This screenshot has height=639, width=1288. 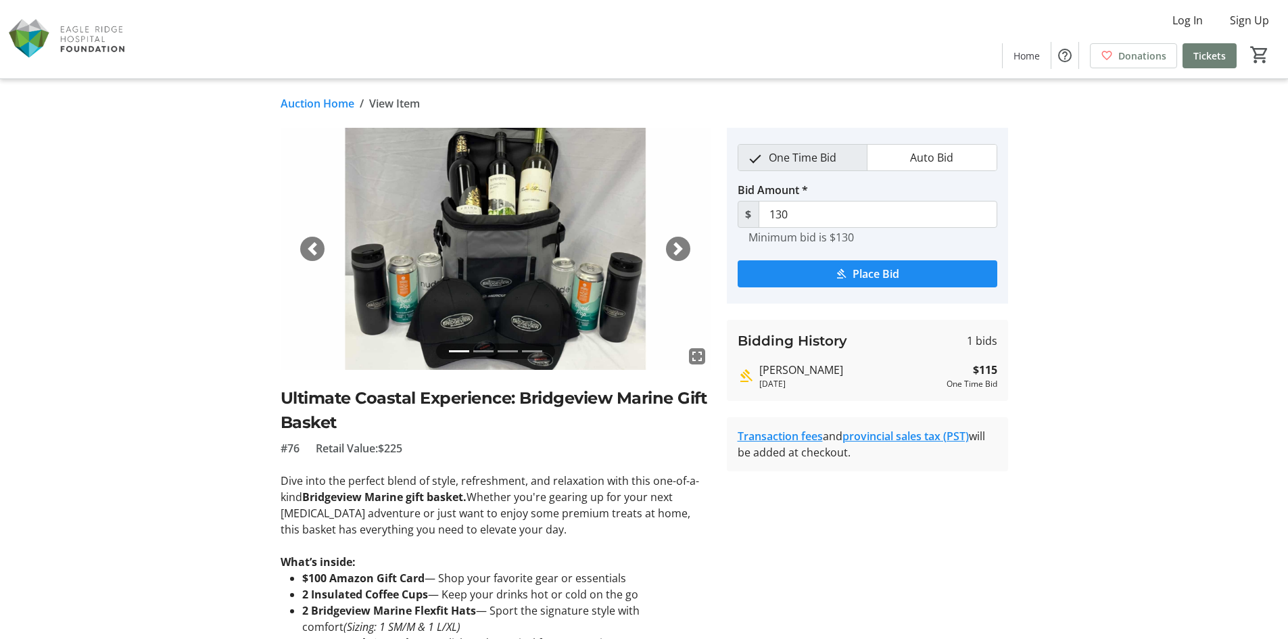 What do you see at coordinates (875, 274) in the screenshot?
I see `span: Place Bid` at bounding box center [875, 274].